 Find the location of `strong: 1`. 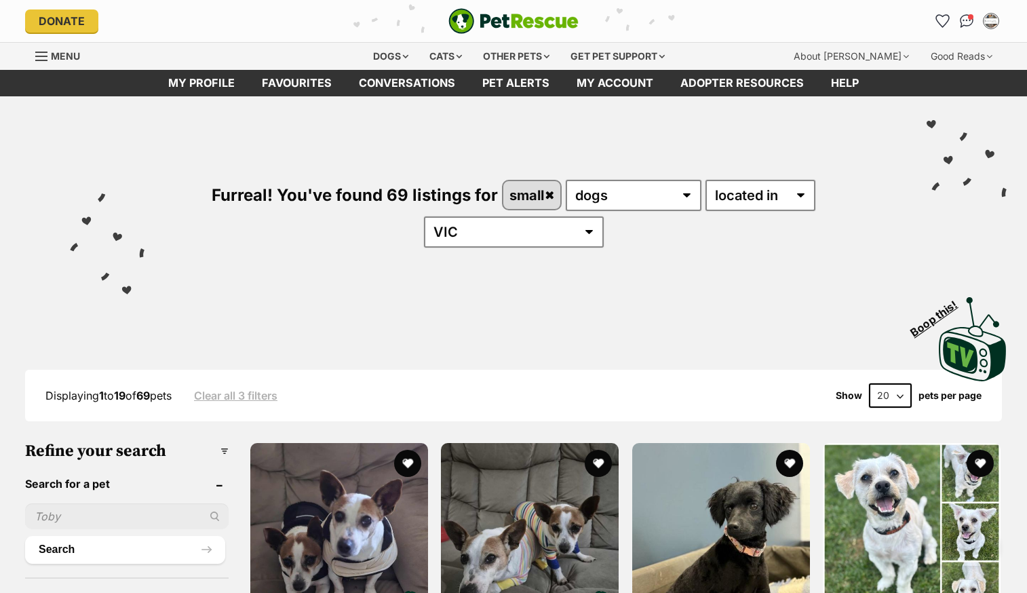

strong: 1 is located at coordinates (101, 395).